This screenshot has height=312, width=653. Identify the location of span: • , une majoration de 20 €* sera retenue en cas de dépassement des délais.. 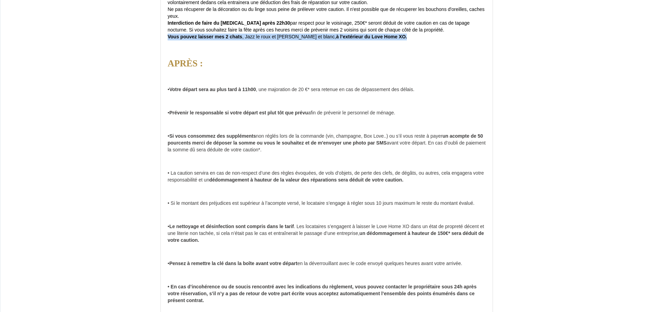
(291, 89).